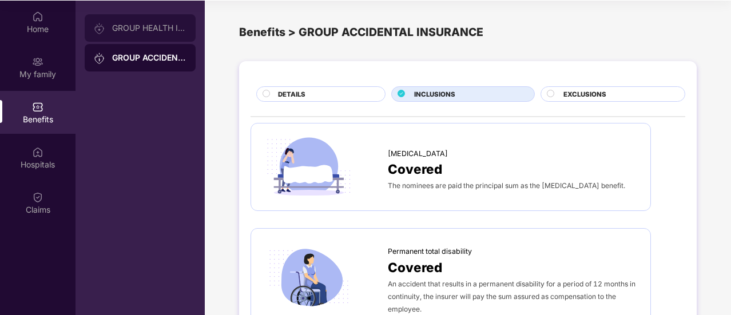  I want to click on img: svg+xml;base64,PHN2ZyBpZD0iSG9tZSIgeG1sbnM9Imh0dHA6Ly93d3cudzMub3JnLzIwMDAvc3ZnIiB3aWR0aD0iMjAiIG..., so click(38, 17).